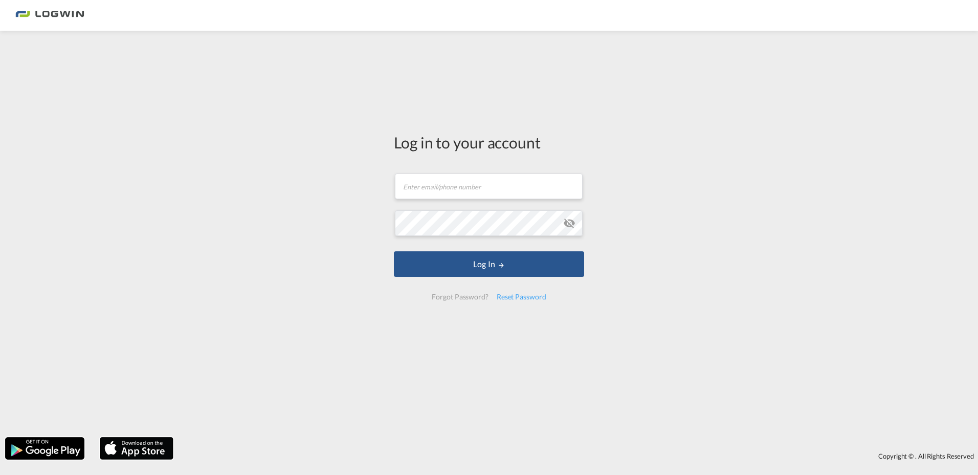 This screenshot has width=978, height=475. What do you see at coordinates (137, 448) in the screenshot?
I see `img: apple.png` at bounding box center [137, 448].